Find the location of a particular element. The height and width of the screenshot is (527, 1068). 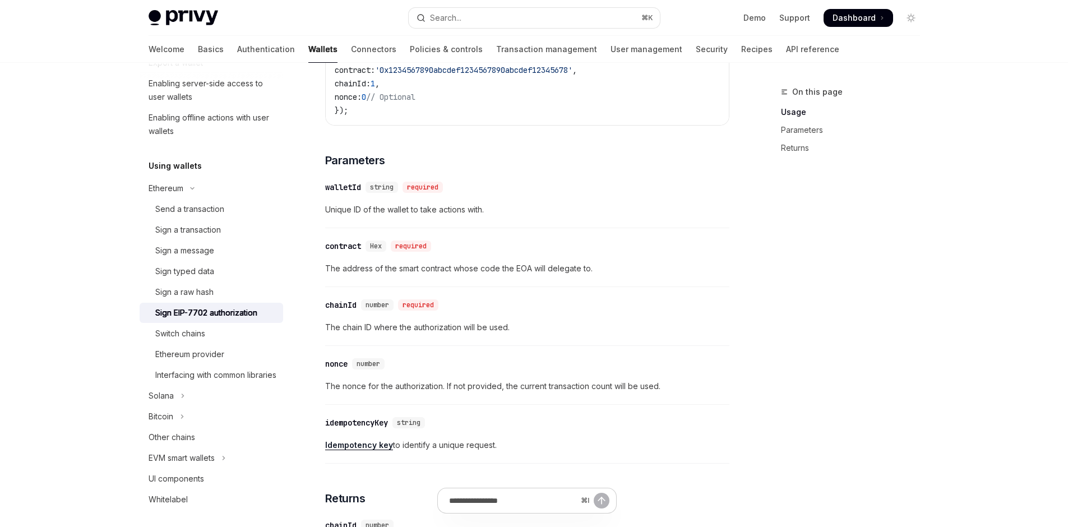

a: Transaction management is located at coordinates (546, 49).